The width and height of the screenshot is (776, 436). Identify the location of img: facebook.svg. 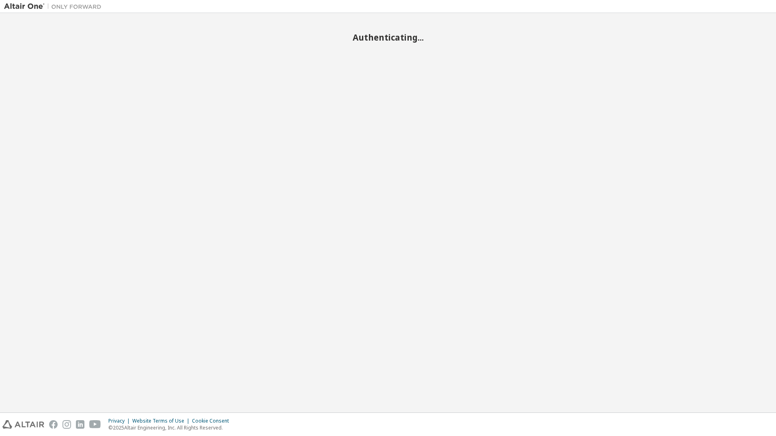
(53, 424).